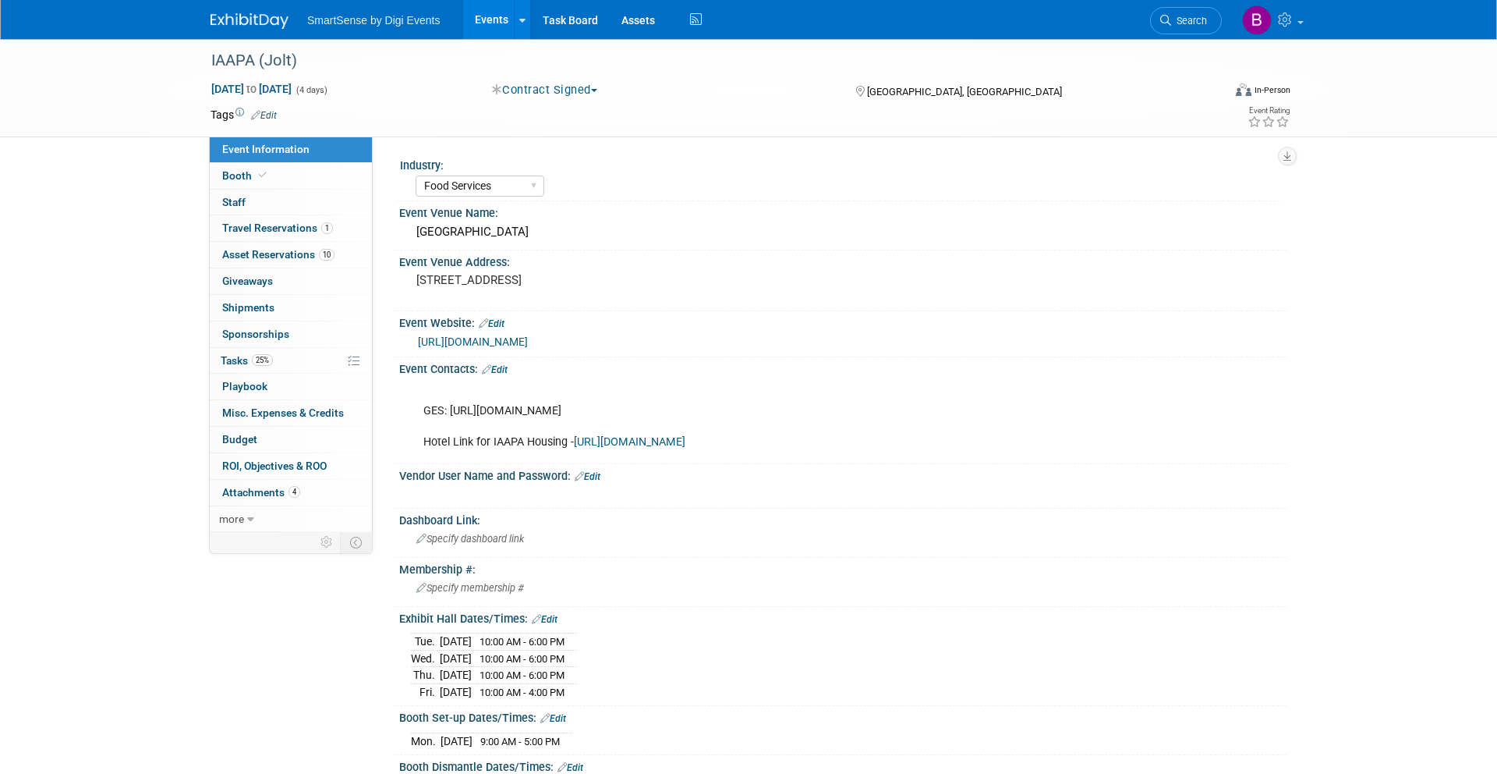 The width and height of the screenshot is (1497, 774). What do you see at coordinates (470, 587) in the screenshot?
I see `span: Specify membership #` at bounding box center [470, 587].